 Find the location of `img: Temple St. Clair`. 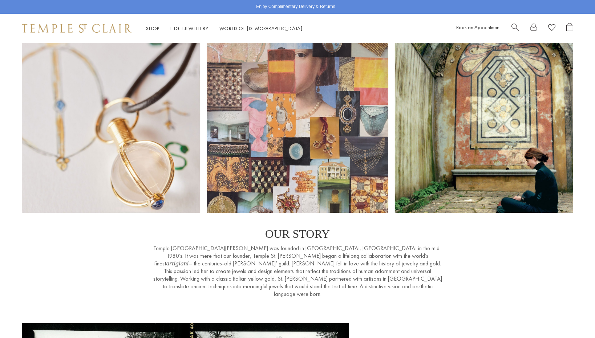

img: Temple St. Clair is located at coordinates (77, 28).